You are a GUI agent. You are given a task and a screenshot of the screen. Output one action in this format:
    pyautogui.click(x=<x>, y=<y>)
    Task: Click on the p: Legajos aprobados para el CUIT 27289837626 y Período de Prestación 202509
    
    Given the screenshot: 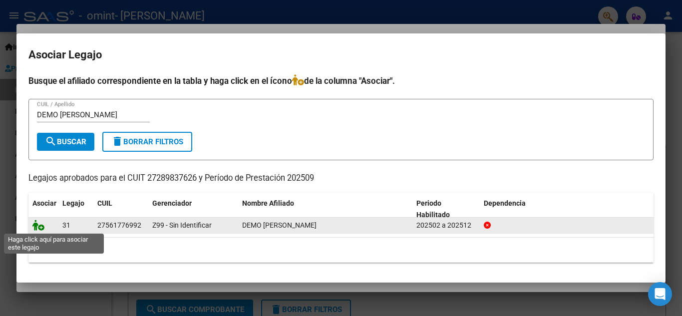 What is the action you would take?
    pyautogui.click(x=341, y=178)
    